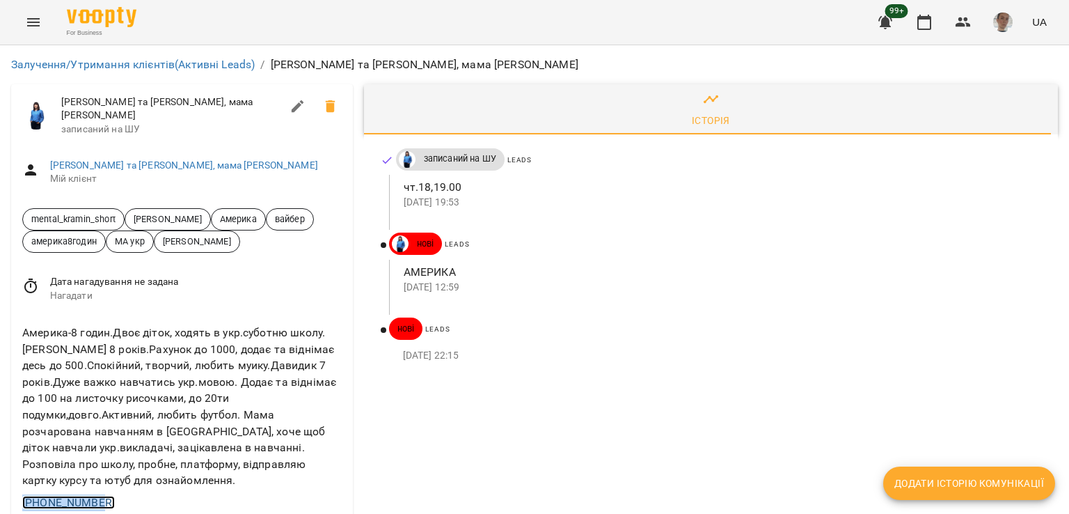 This screenshot has height=514, width=1069. Describe the element at coordinates (196, 282) in the screenshot. I see `span: Дата нагадування не задана` at that location.